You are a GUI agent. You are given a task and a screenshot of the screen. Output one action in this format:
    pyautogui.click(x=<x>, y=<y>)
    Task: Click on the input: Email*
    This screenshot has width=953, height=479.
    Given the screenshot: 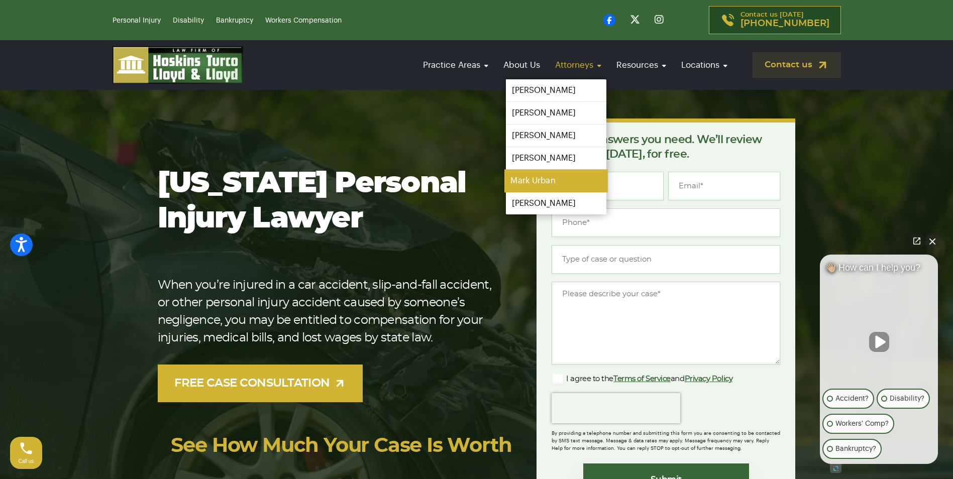 What is the action you would take?
    pyautogui.click(x=724, y=186)
    